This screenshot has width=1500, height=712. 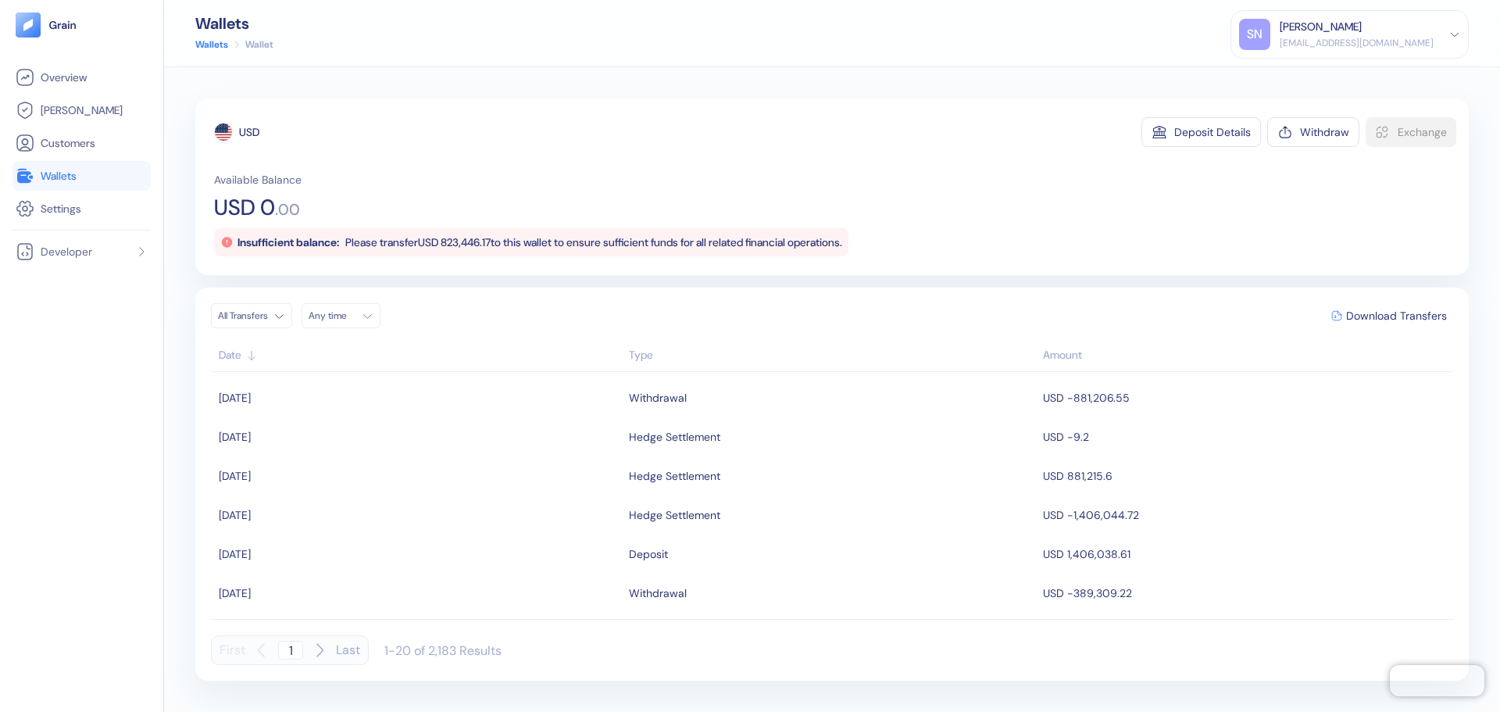 What do you see at coordinates (249, 132) in the screenshot?
I see `div: USD` at bounding box center [249, 132].